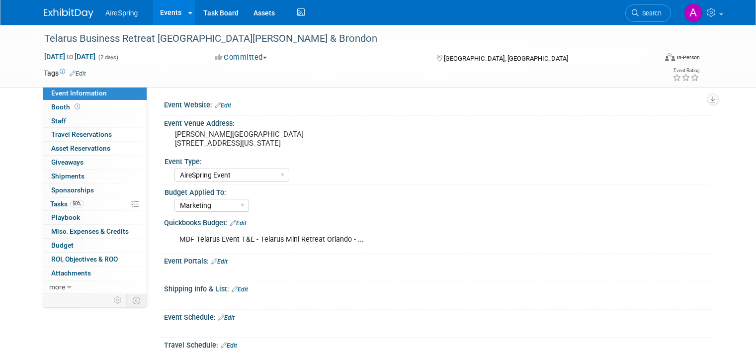 This screenshot has height=363, width=756. Describe the element at coordinates (438, 316) in the screenshot. I see `div: Event Schedule:` at that location.